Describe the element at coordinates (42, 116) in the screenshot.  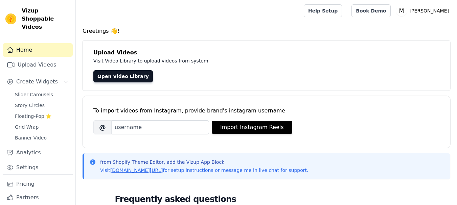
I see `a: Floating-Pop ⭐` at that location.